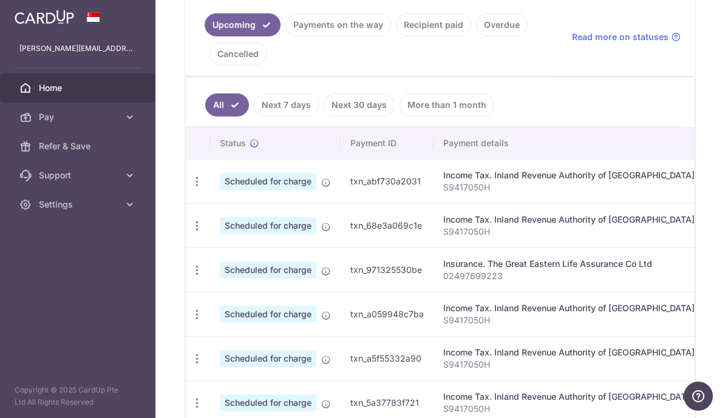 This screenshot has width=725, height=418. Describe the element at coordinates (620, 37) in the screenshot. I see `span: Read more on statuses` at that location.